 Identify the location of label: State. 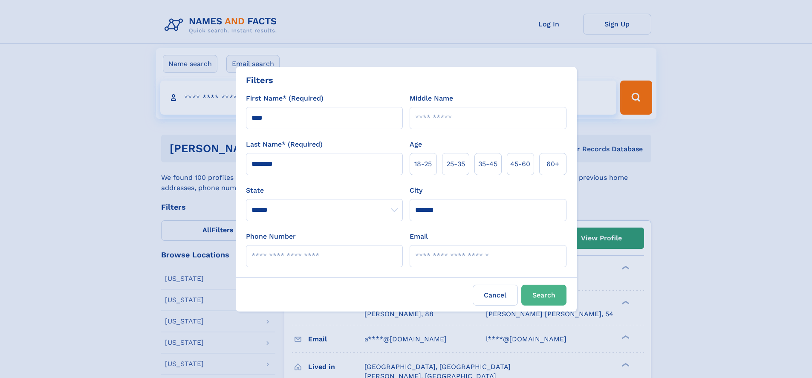
(324, 190).